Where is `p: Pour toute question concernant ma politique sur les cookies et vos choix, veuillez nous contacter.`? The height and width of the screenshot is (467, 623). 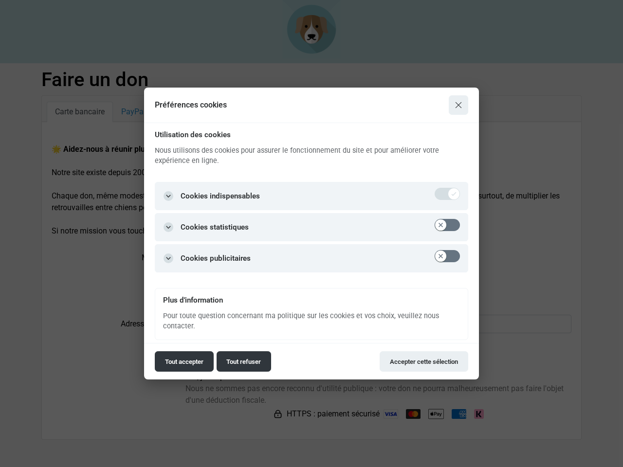 p: Pour toute question concernant ma politique sur les cookies et vos choix, veuillez nous contacter. is located at coordinates (311, 321).